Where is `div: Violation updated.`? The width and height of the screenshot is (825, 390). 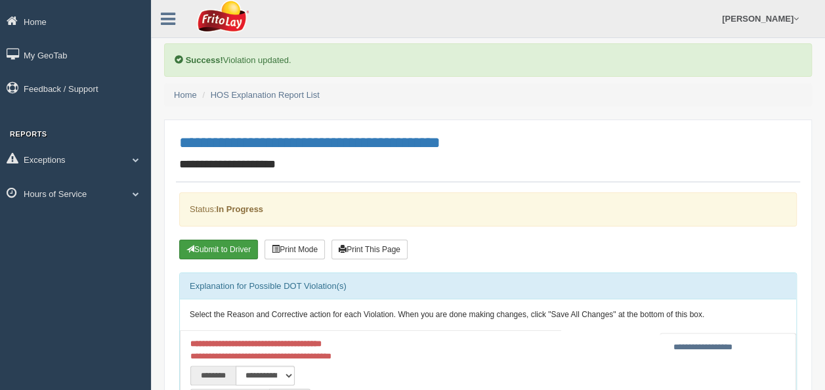 div: Violation updated. is located at coordinates (488, 60).